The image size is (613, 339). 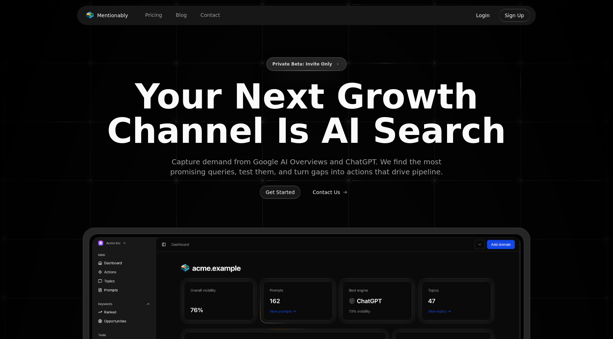 I want to click on button: Contact Us, so click(x=330, y=192).